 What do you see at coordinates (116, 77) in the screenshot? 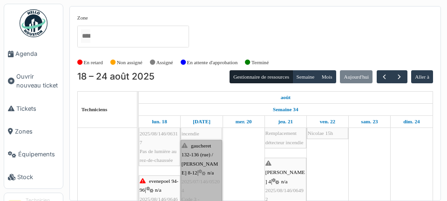
I see `h2: 18 – 24 août 2025` at bounding box center [116, 77].